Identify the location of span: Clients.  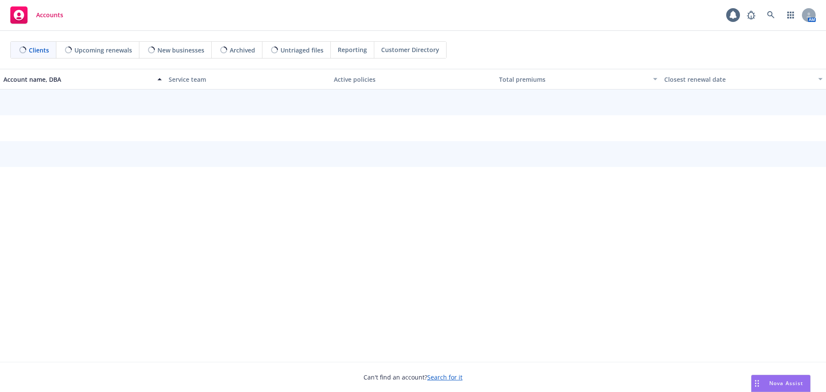
(39, 50).